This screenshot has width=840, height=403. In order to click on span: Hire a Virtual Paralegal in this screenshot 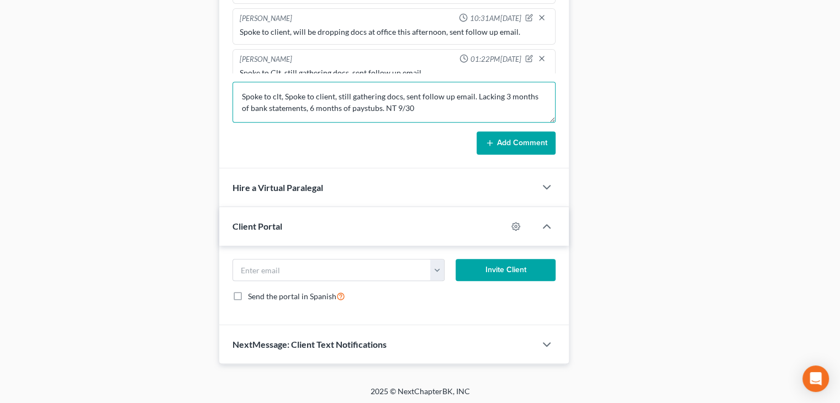, I will do `click(278, 187)`.